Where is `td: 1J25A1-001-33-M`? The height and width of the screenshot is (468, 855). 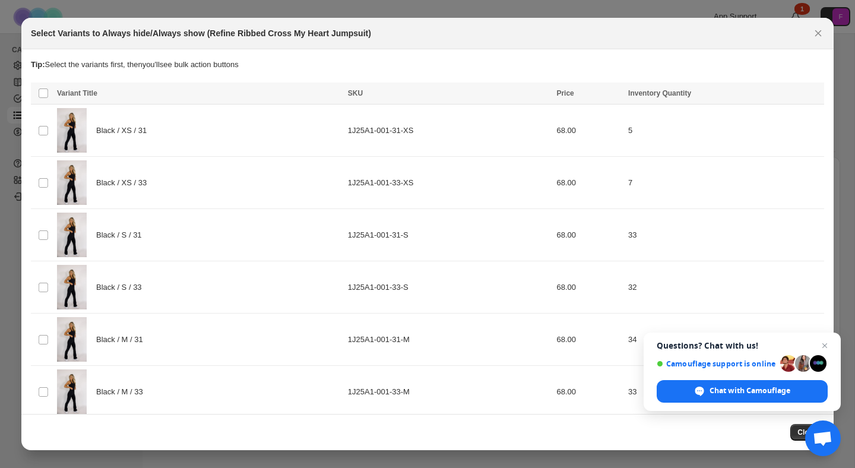
td: 1J25A1-001-33-M is located at coordinates (449, 392).